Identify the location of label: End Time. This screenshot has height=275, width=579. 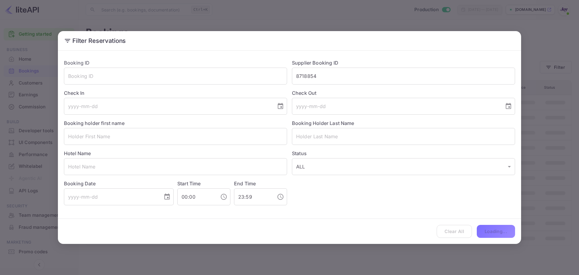
(245, 183).